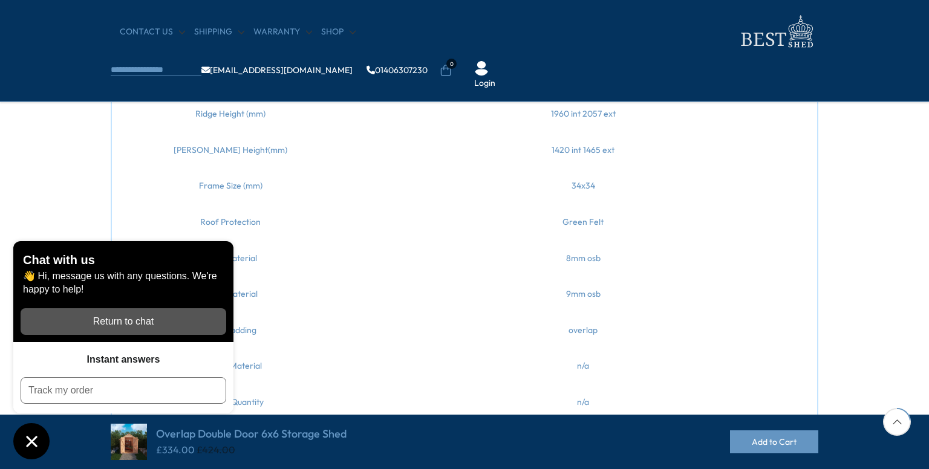 Image resolution: width=929 pixels, height=469 pixels. Describe the element at coordinates (152, 32) in the screenshot. I see `a: CONTACT US` at that location.